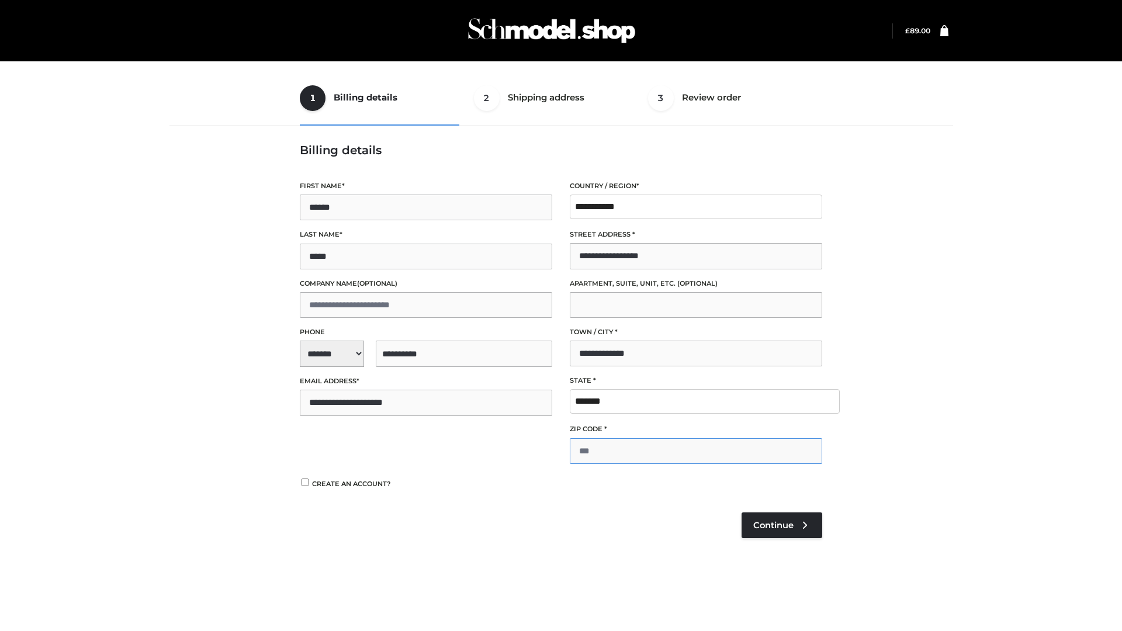  What do you see at coordinates (696, 332) in the screenshot?
I see `label: Town / City` at bounding box center [696, 332].